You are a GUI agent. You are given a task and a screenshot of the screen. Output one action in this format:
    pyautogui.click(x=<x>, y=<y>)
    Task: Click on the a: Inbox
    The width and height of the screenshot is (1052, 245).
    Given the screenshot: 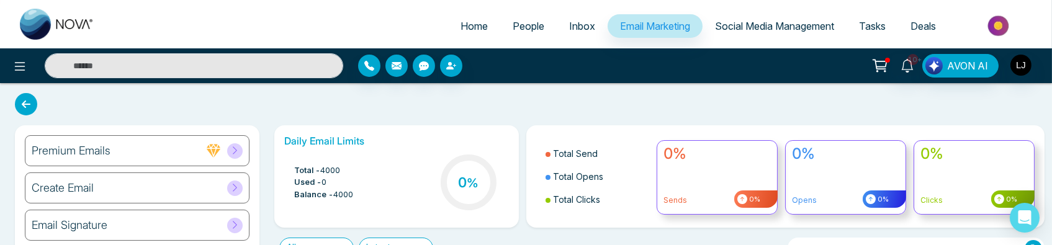 What is the action you would take?
    pyautogui.click(x=582, y=26)
    